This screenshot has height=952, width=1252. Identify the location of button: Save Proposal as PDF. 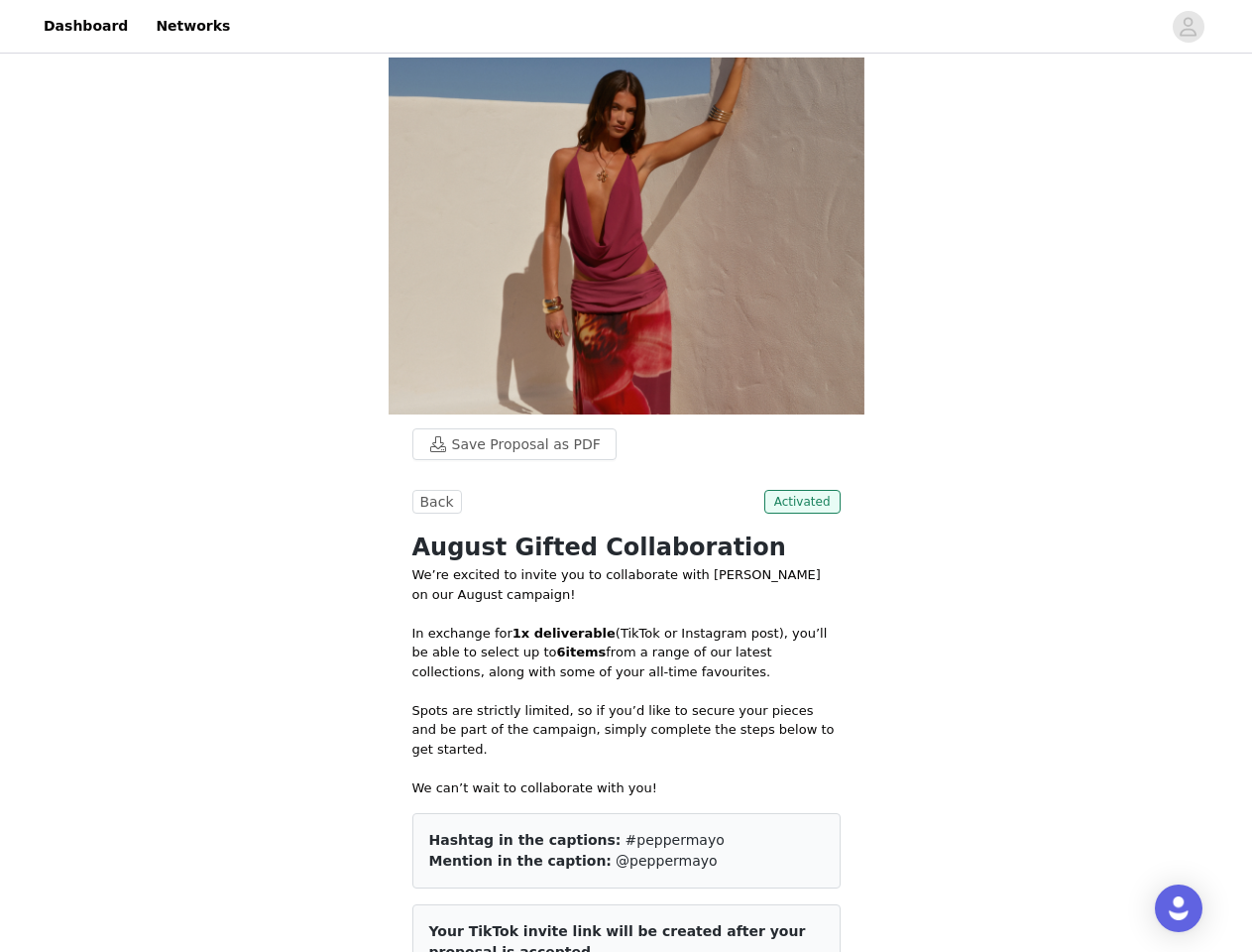
(515, 444).